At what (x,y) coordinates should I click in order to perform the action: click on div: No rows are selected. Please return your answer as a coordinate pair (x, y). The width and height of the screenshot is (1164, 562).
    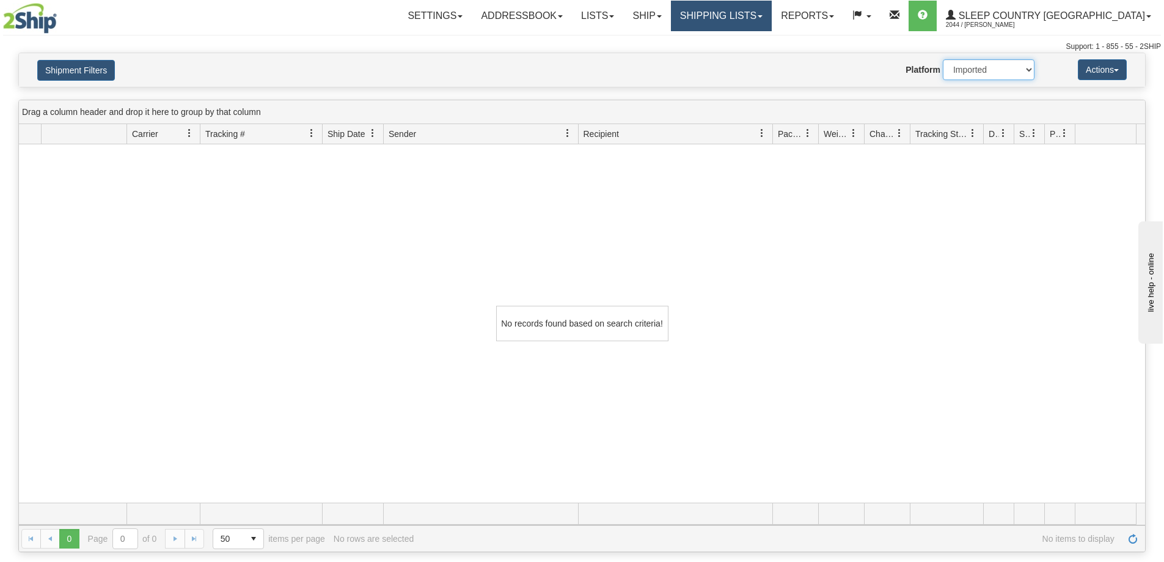
    Looking at the image, I should click on (374, 539).